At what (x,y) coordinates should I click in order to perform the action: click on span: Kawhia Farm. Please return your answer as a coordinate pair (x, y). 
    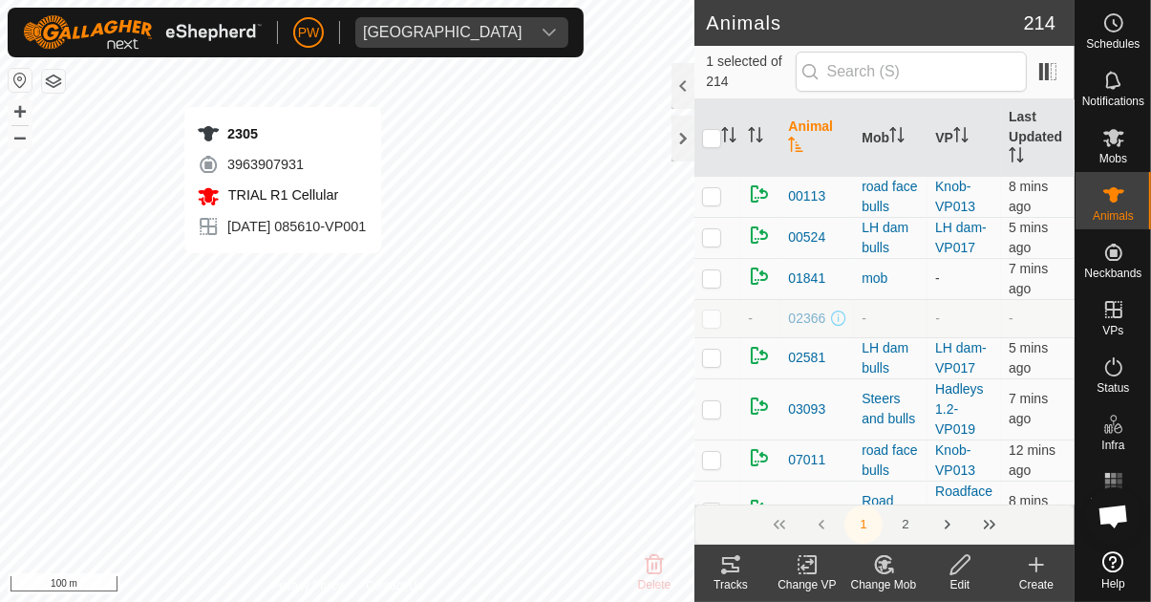
    Looking at the image, I should click on (442, 32).